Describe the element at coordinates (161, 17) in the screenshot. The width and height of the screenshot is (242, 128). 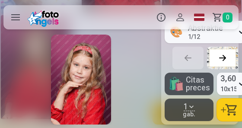
I see `button: Info` at that location.